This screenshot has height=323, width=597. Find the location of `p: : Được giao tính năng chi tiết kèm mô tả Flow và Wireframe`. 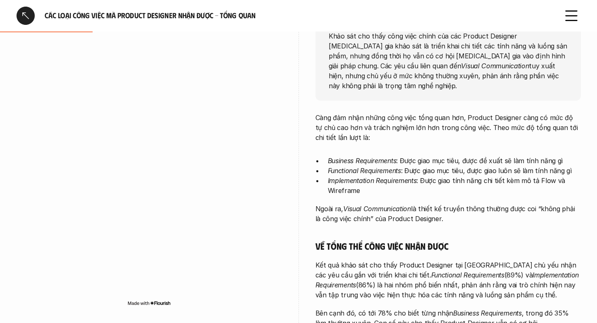

p: : Được giao tính năng chi tiết kèm mô tả Flow và Wireframe is located at coordinates (454, 185).